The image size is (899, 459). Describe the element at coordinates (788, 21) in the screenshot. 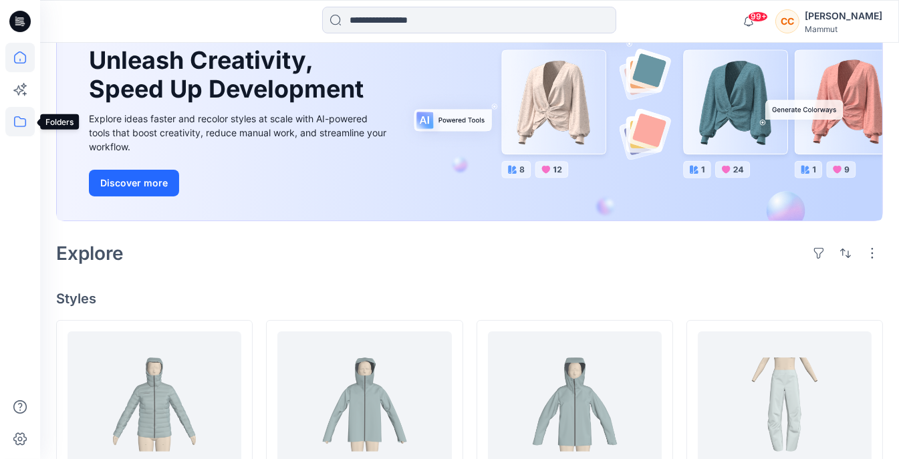

I see `div: CC` at that location.